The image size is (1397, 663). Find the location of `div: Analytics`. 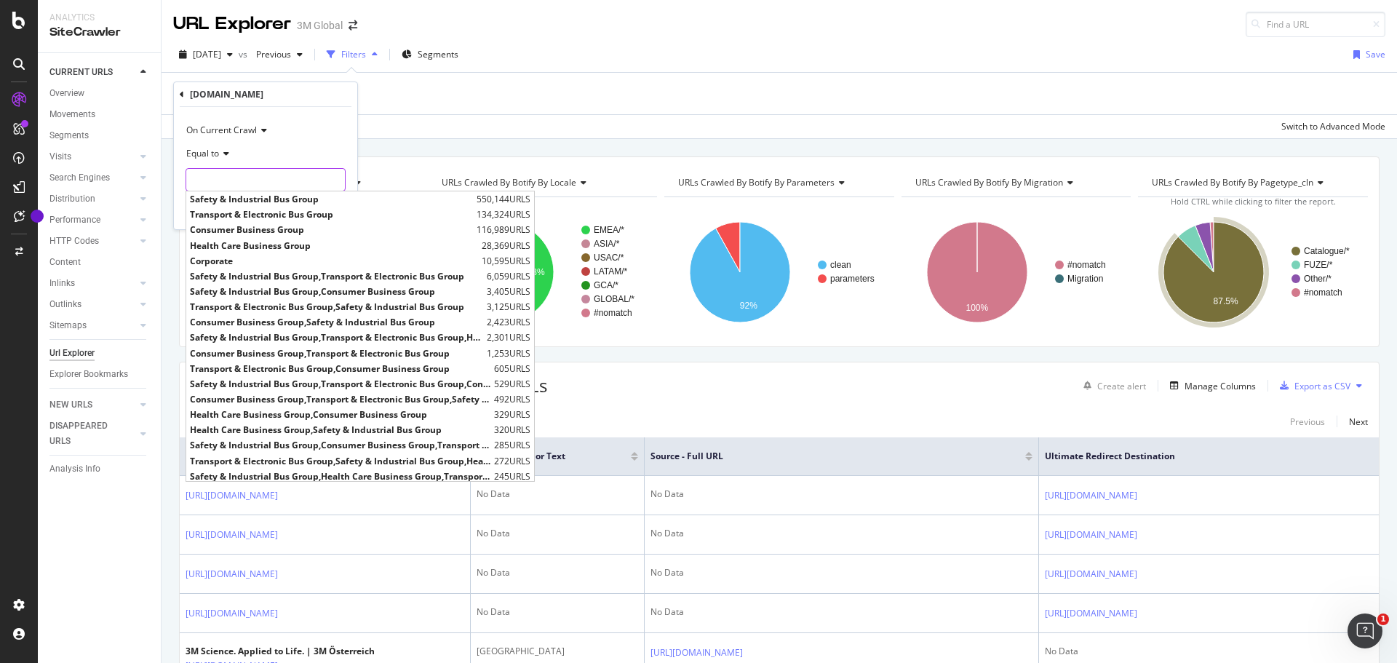

div: Analytics is located at coordinates (99, 17).